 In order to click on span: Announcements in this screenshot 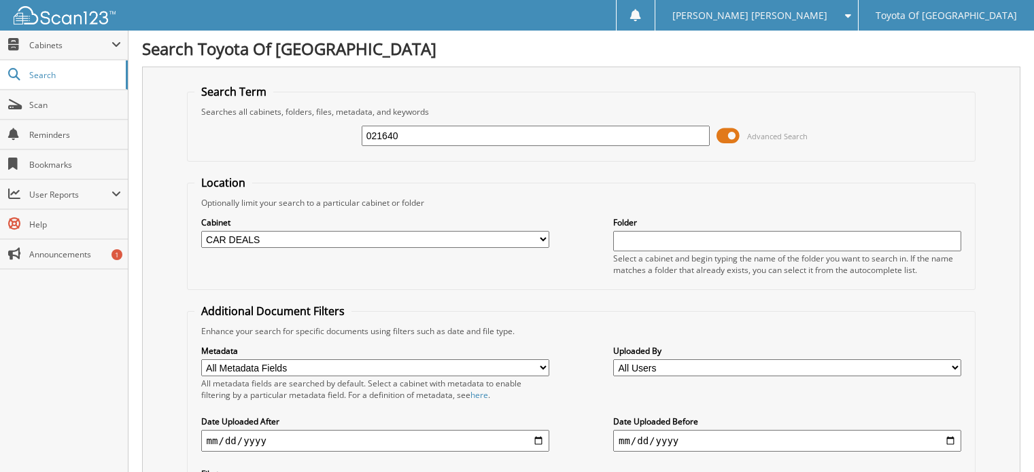, I will do `click(75, 254)`.